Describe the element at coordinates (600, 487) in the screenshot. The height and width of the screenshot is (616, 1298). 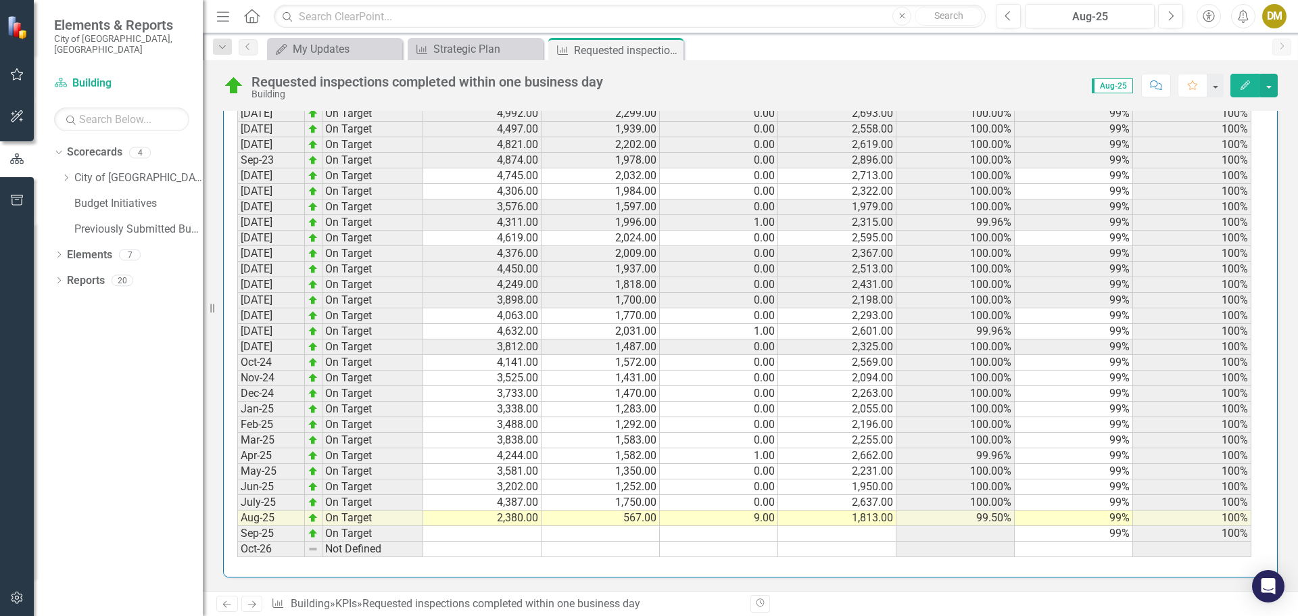
I see `td: 1,252.00` at that location.